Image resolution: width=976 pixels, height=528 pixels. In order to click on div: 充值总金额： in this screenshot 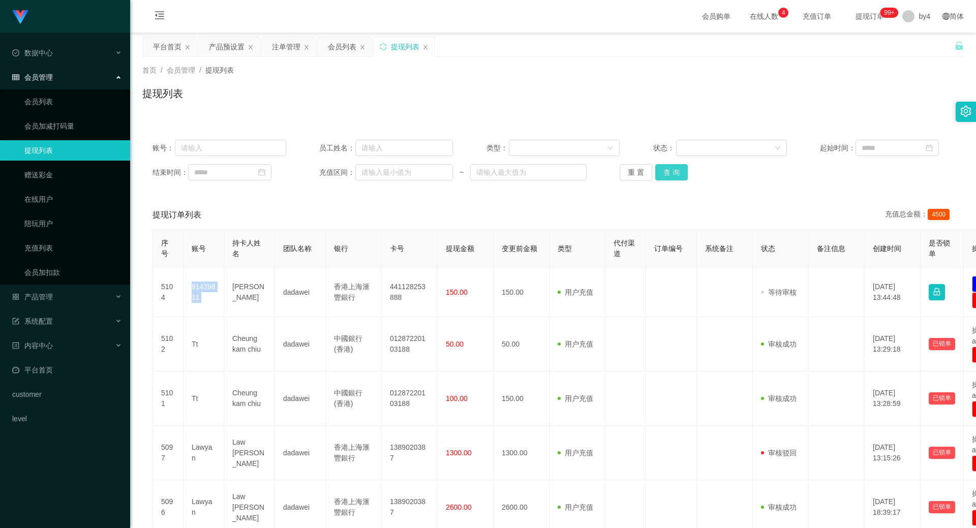, I will do `click(919, 215)`.